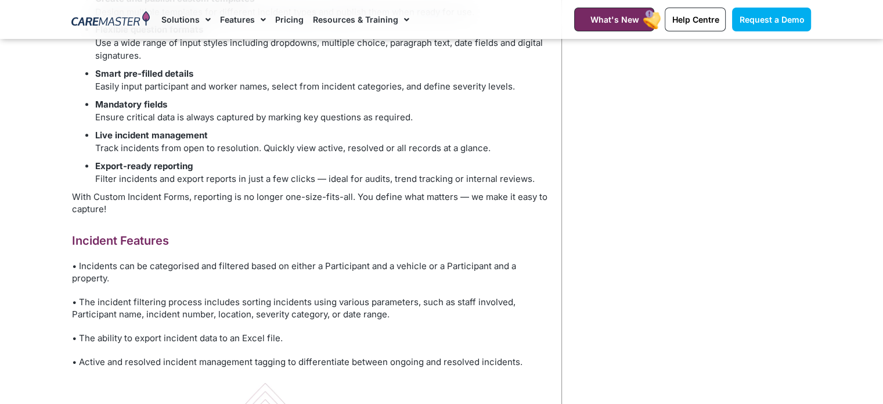 This screenshot has height=404, width=883. What do you see at coordinates (311, 203) in the screenshot?
I see `p: With Custom Incident Forms, reporting is no longer one-size-fits-all. You define what matters — w...` at bounding box center [311, 203].